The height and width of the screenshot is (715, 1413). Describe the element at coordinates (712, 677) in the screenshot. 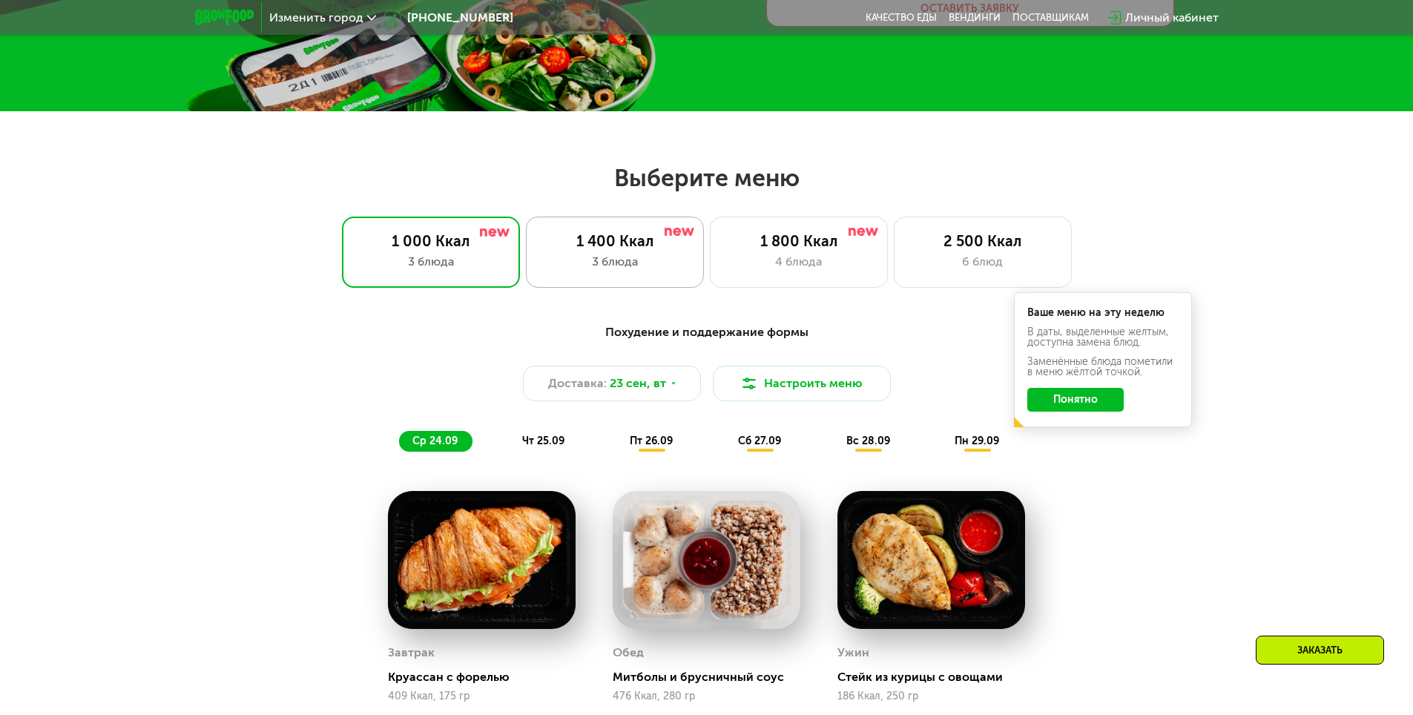

I see `div: Митболы и брусничный соус` at that location.